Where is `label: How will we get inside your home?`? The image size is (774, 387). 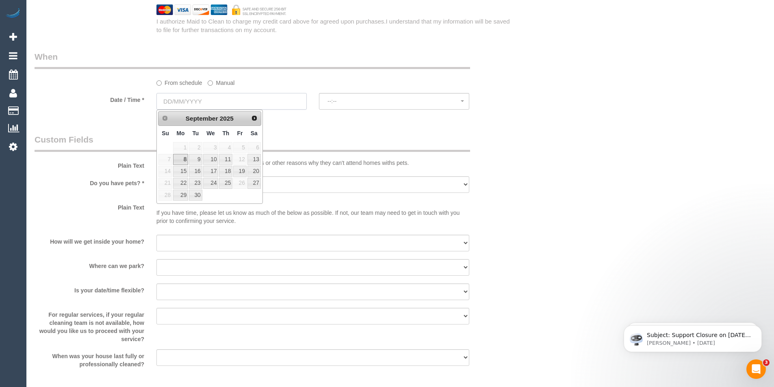 label: How will we get inside your home? is located at coordinates (89, 240).